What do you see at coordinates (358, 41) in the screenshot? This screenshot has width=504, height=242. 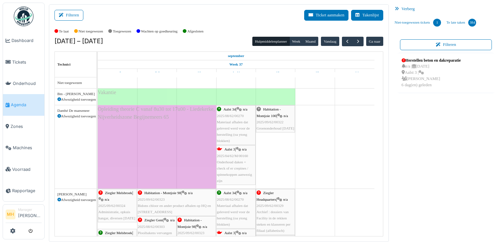 I see `button: Volgende` at bounding box center [358, 41].